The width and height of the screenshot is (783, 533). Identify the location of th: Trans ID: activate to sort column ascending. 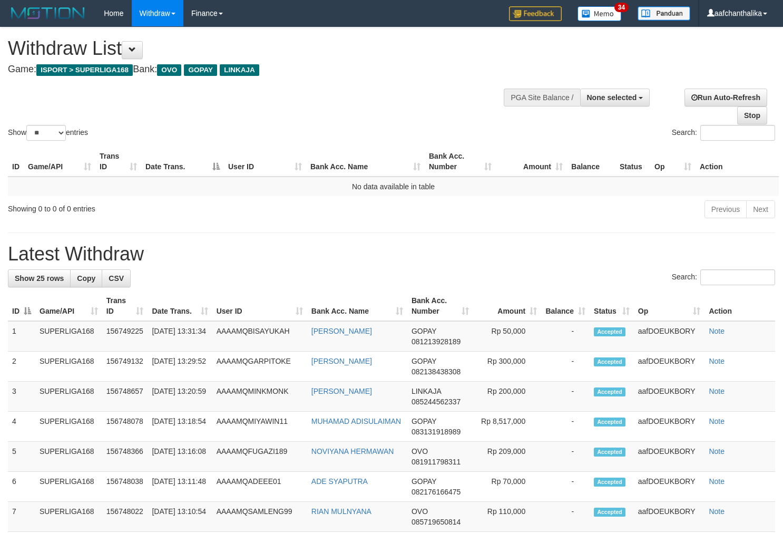
(118, 161).